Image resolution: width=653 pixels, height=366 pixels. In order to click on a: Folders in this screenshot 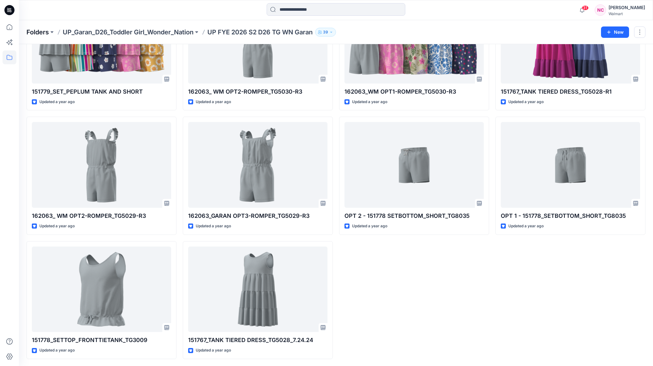, I will do `click(38, 32)`.